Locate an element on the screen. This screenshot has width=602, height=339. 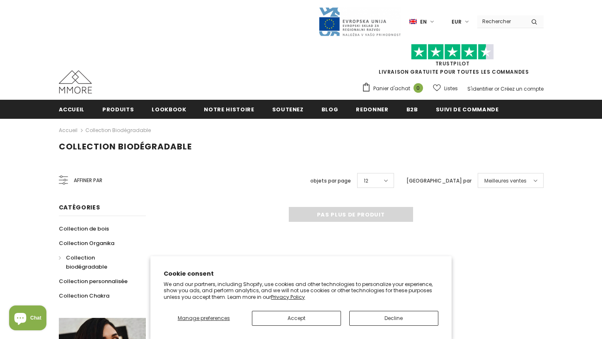
a: Collection de bois is located at coordinates (84, 229).